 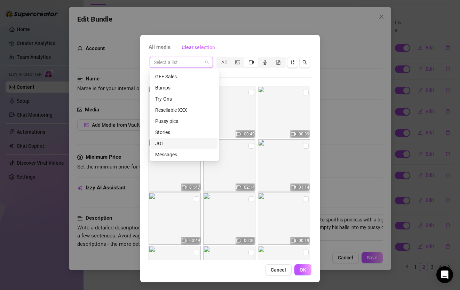 I want to click on button: Clear selection, so click(x=198, y=47).